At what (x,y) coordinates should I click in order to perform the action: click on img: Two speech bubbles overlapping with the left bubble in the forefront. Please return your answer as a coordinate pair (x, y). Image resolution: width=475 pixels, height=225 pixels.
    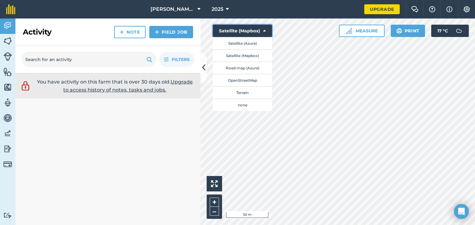
    Looking at the image, I should click on (415, 9).